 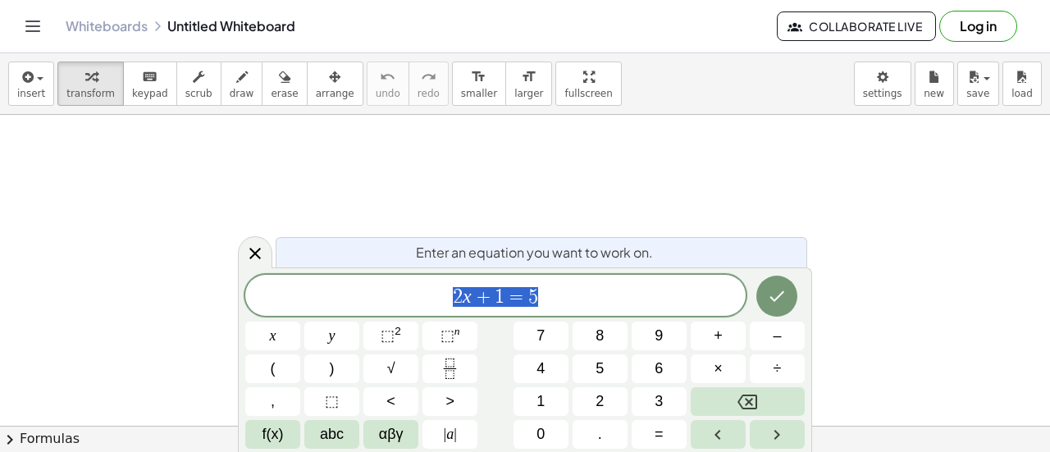 What do you see at coordinates (242, 93) in the screenshot?
I see `span: draw` at bounding box center [242, 93].